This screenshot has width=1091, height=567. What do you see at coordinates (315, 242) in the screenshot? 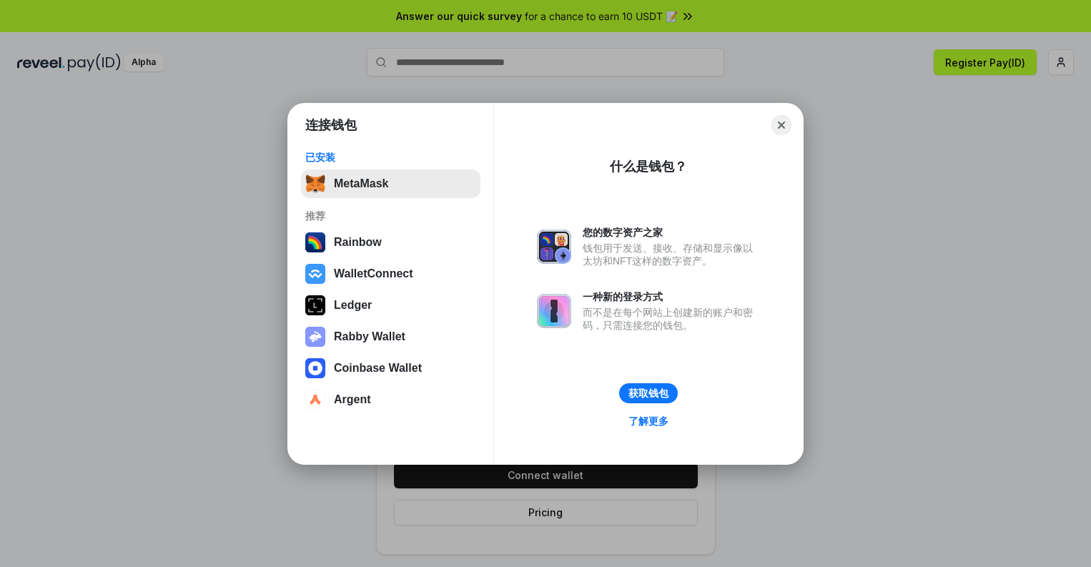
I see `img: svg+xml,%3Csvg%20width%3D%22120%22%20height%3D%22120%22%20viewBox%3D%220%200%20120%20120%22%20fil...` at bounding box center [315, 242].